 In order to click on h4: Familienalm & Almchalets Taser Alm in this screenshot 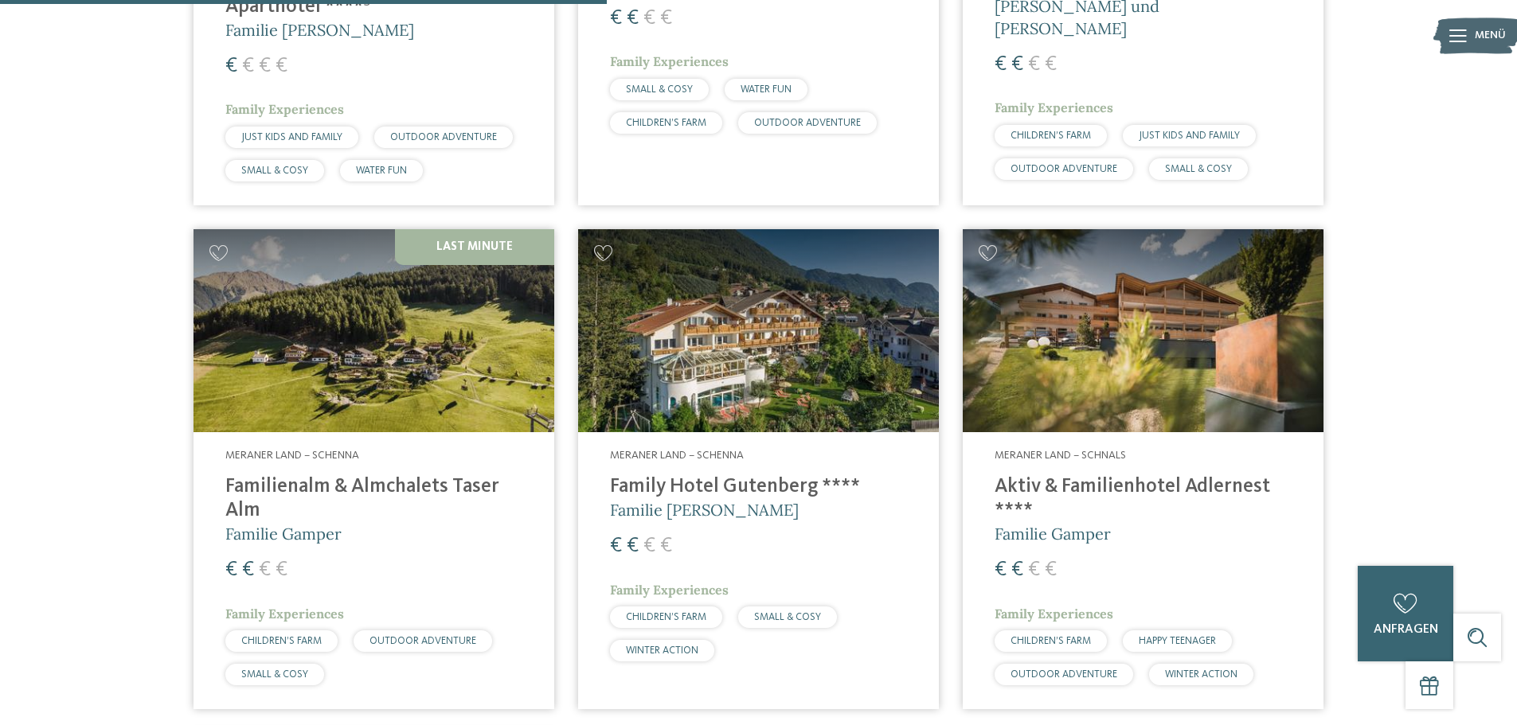, I will do `click(373, 499)`.